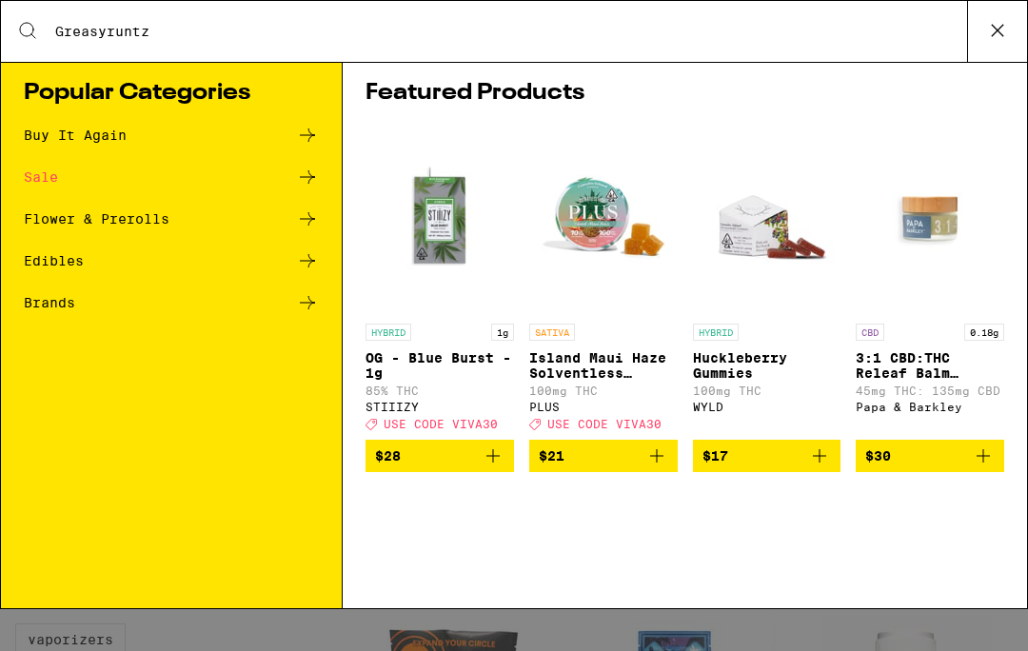 The height and width of the screenshot is (651, 1028). I want to click on a: Open page for Huckleberry Gummies from WYLD, so click(767, 282).